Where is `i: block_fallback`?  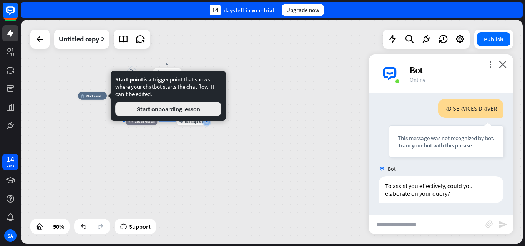
i: block_fallback is located at coordinates (130, 122).